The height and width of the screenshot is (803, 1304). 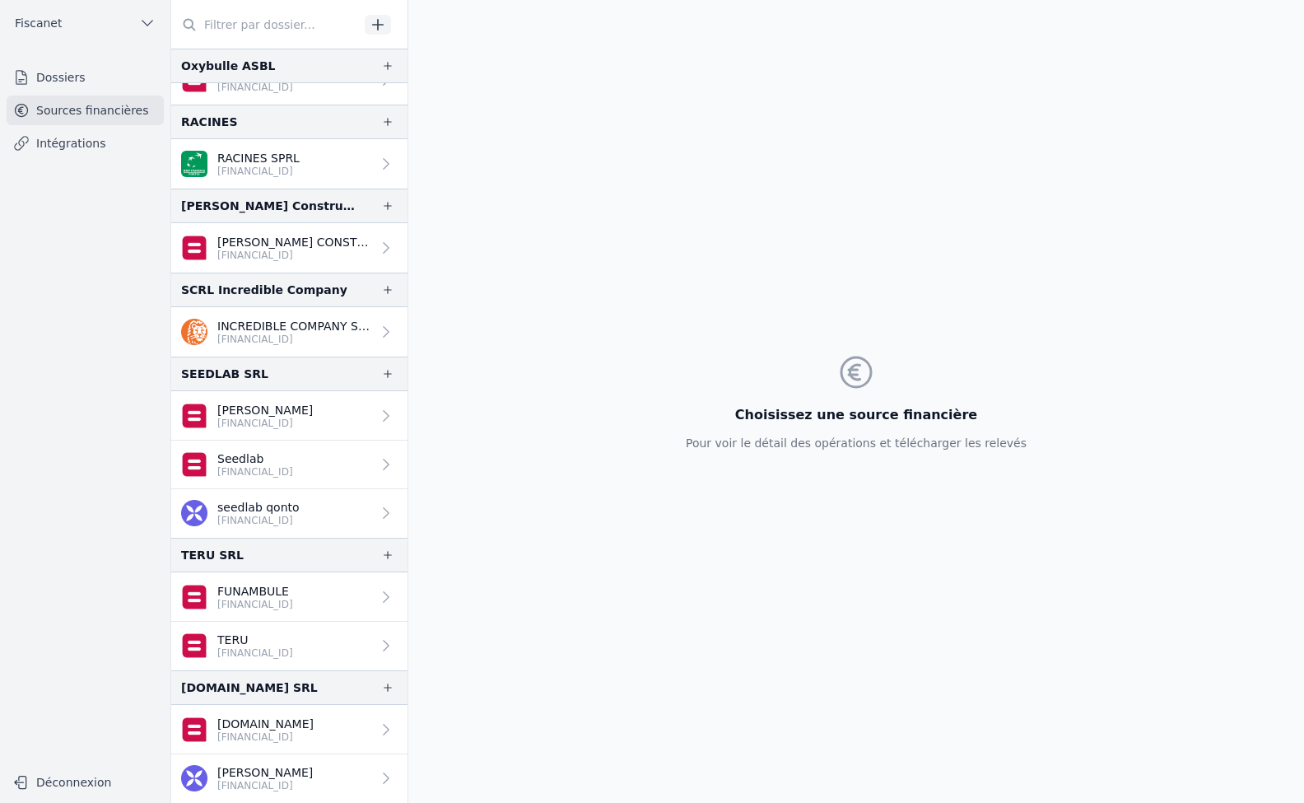 What do you see at coordinates (85, 143) in the screenshot?
I see `a: Intégrations` at bounding box center [85, 143].